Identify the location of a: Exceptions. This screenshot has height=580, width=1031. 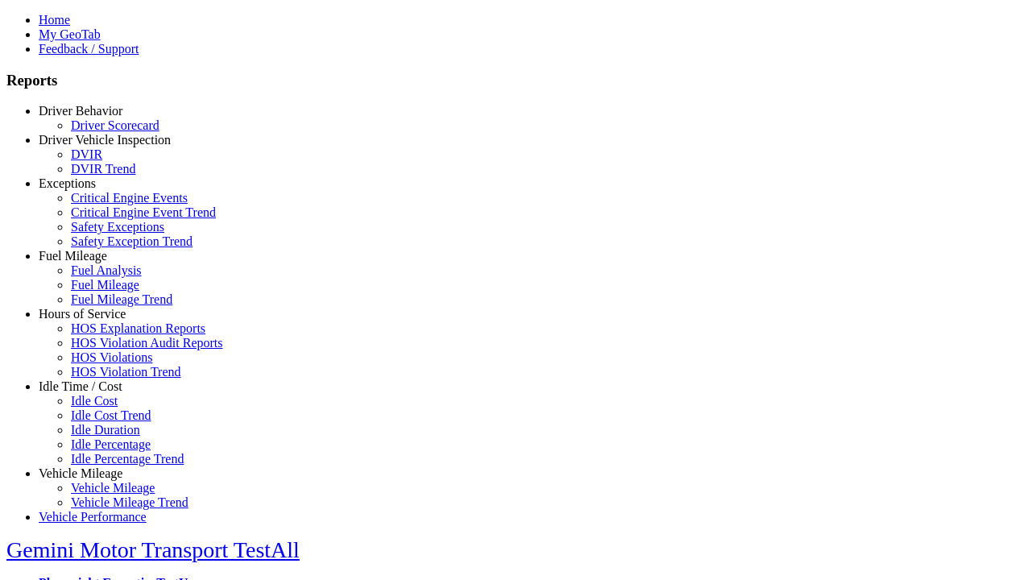
(67, 183).